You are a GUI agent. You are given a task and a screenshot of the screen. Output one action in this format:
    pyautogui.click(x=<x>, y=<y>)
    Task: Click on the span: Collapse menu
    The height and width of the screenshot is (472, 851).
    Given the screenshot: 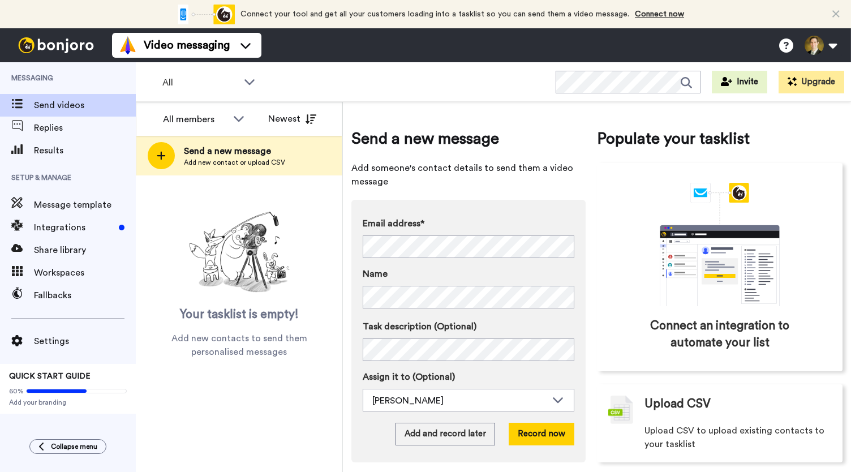 What is the action you would take?
    pyautogui.click(x=74, y=447)
    